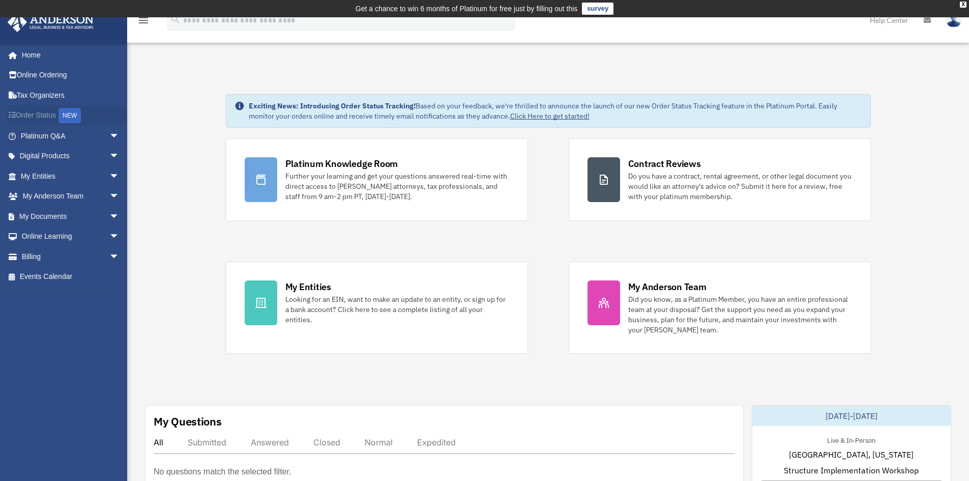  What do you see at coordinates (851, 439) in the screenshot?
I see `div: Live & In-Person` at bounding box center [851, 439].